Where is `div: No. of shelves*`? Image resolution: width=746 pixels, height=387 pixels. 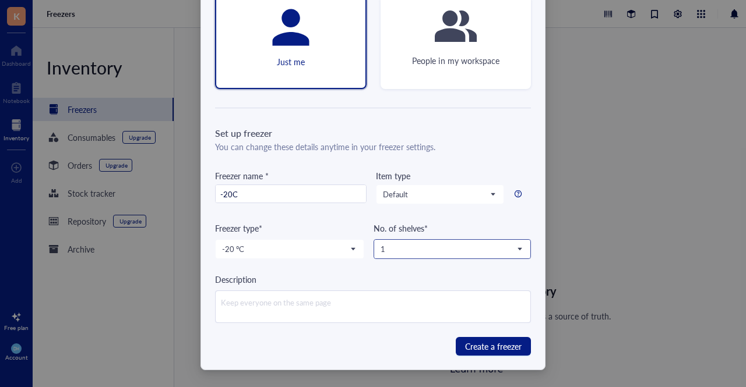 div: No. of shelves* is located at coordinates (452, 228).